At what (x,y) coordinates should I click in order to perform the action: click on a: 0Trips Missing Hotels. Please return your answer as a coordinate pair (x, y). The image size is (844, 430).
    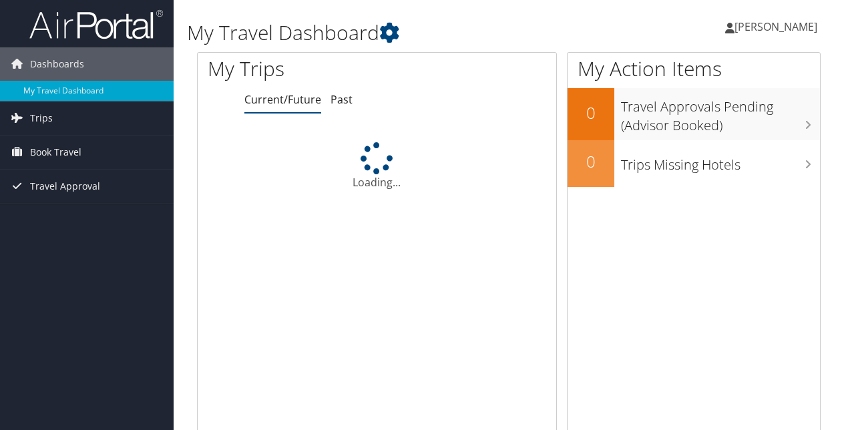
    Looking at the image, I should click on (694, 164).